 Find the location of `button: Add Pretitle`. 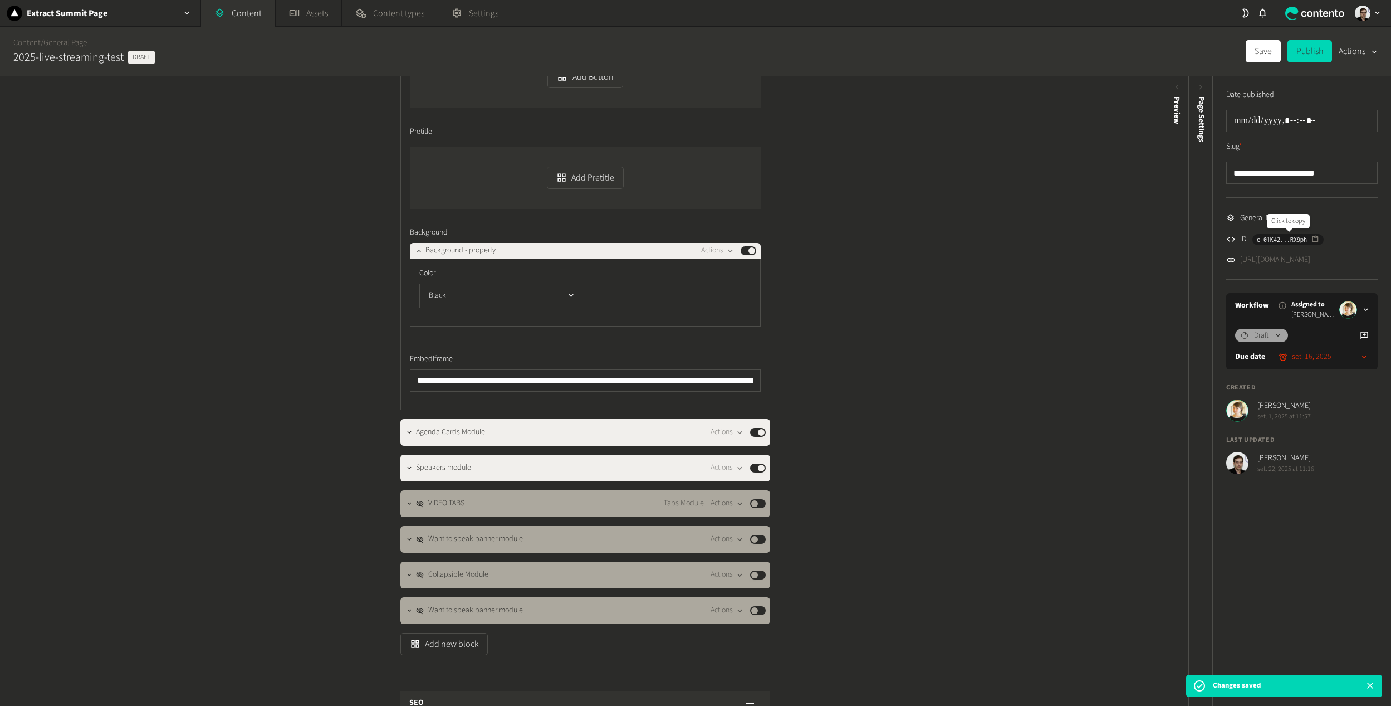

button: Add Pretitle is located at coordinates (585, 178).